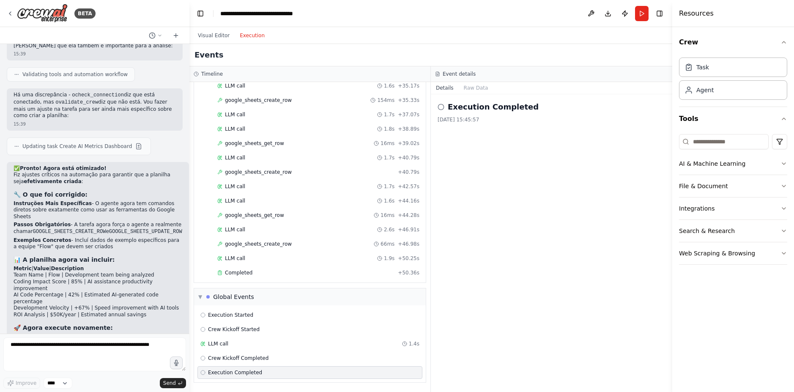 The height and width of the screenshot is (392, 794). What do you see at coordinates (63, 168) in the screenshot?
I see `strong: Pronto! Agora está otimizado!` at bounding box center [63, 168].